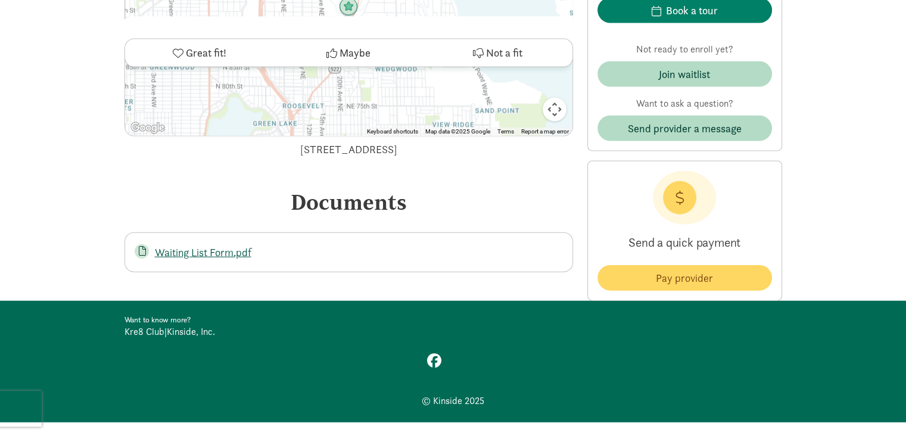 The height and width of the screenshot is (435, 906). Describe the element at coordinates (497, 52) in the screenshot. I see `button: Not a fit` at that location.